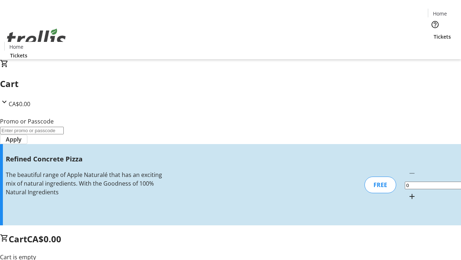  I want to click on button: Help, so click(435, 25).